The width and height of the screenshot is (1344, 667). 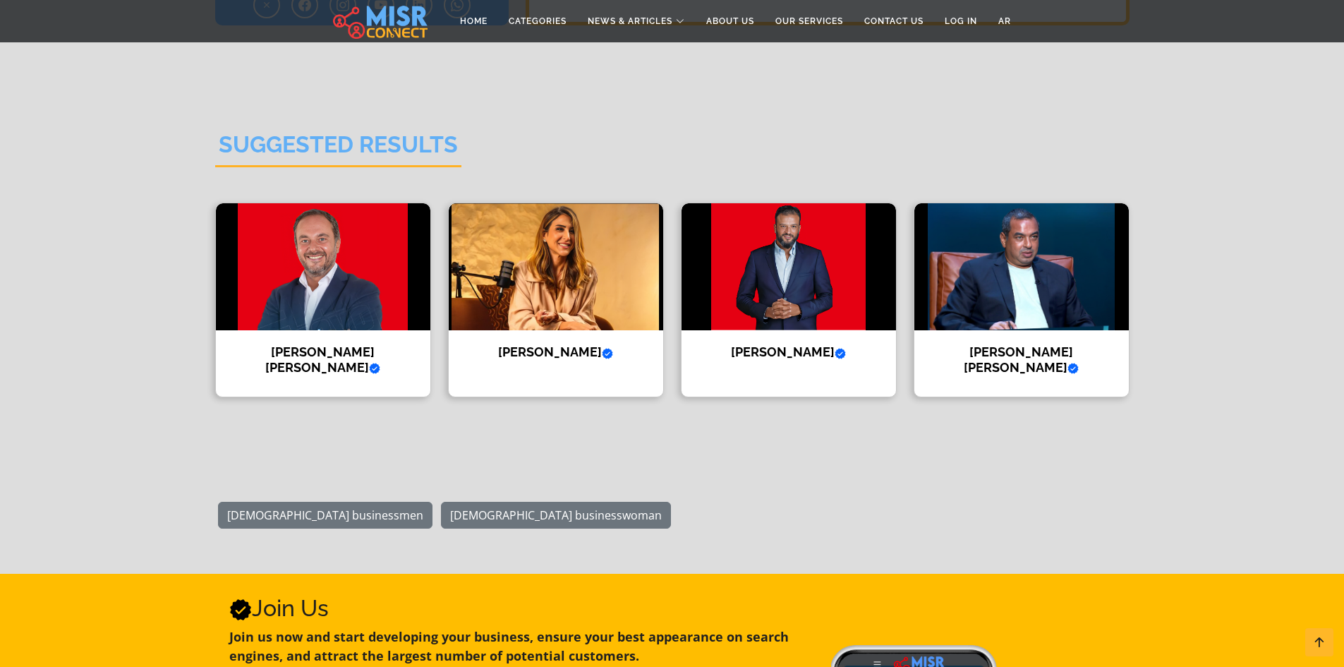 What do you see at coordinates (556, 267) in the screenshot?
I see `img: Dina Ghabbour` at bounding box center [556, 267].